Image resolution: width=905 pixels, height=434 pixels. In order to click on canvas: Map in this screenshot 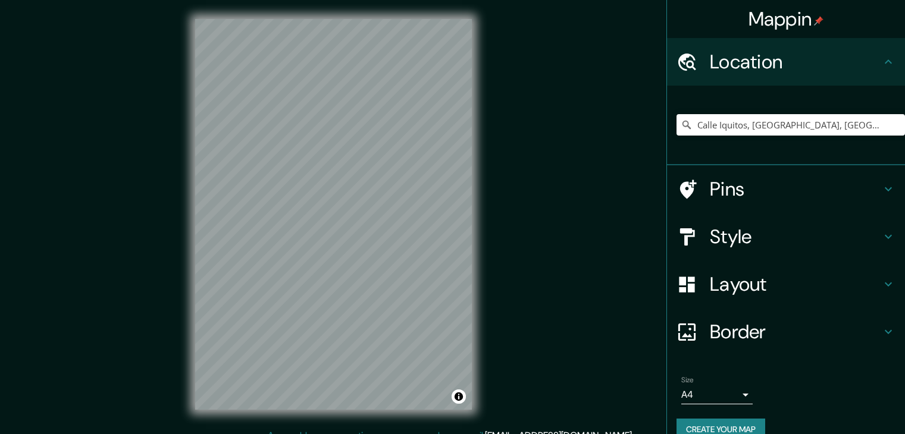, I will do `click(333, 214)`.